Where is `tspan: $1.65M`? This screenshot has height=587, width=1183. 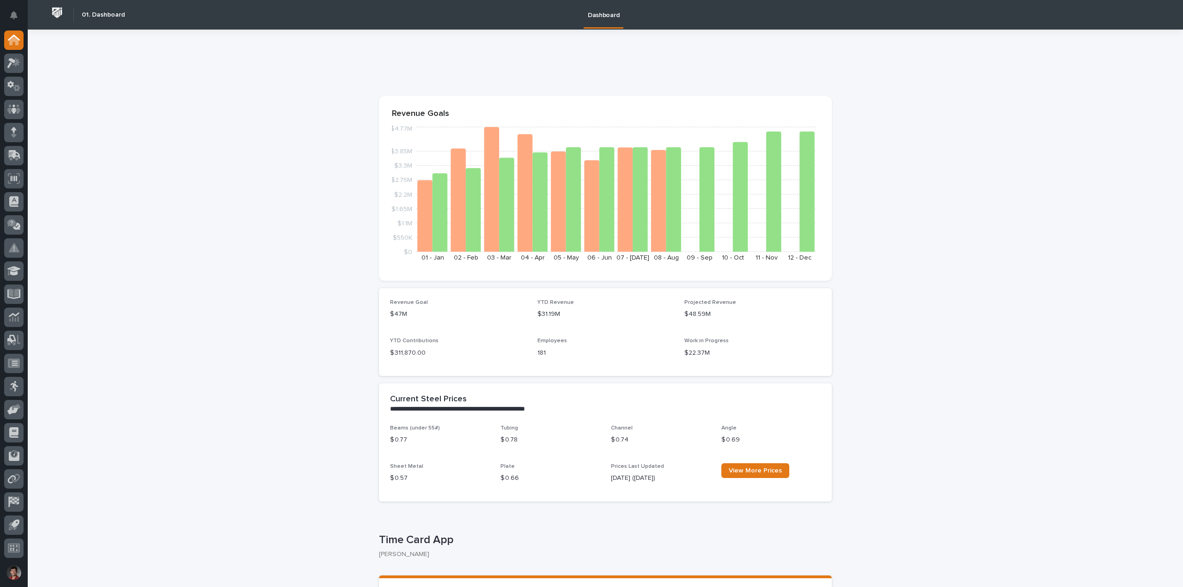 tspan: $1.65M is located at coordinates (402, 209).